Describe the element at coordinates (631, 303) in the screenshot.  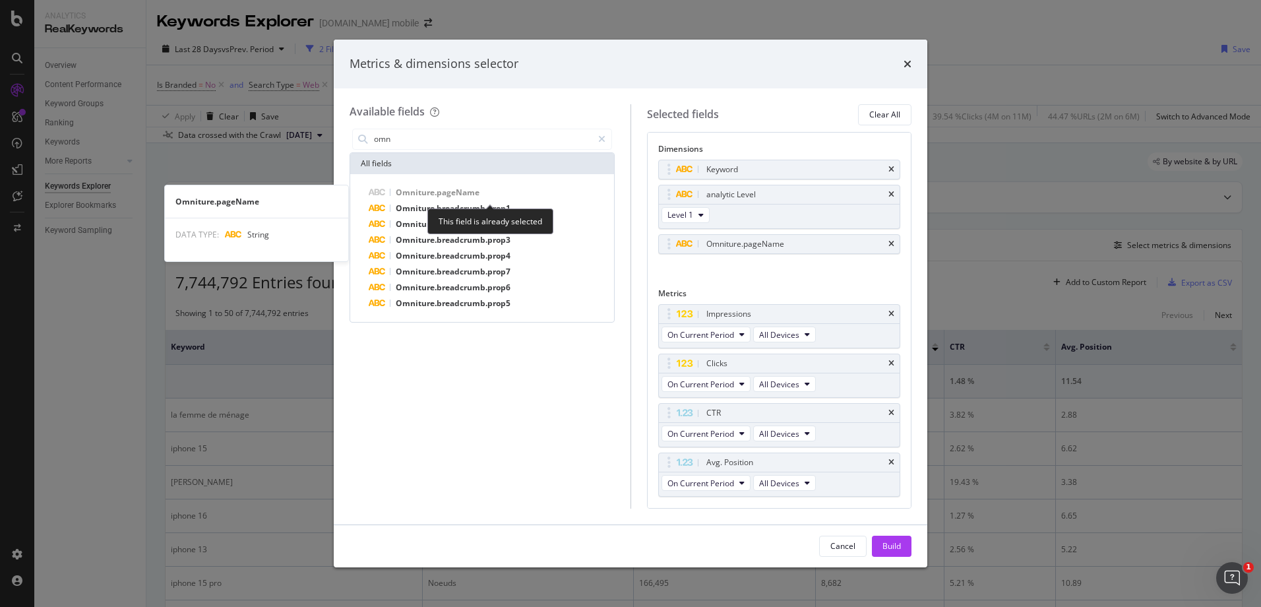
I see `div: modal` at that location.